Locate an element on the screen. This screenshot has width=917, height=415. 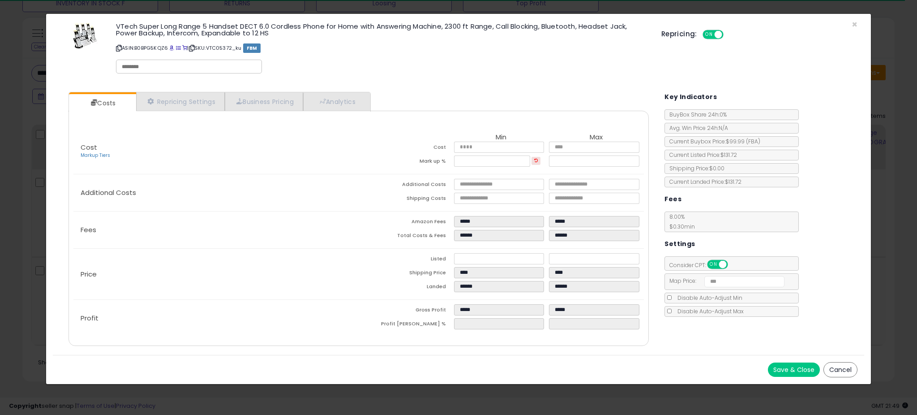
span: Current Listed Price: $131.72 is located at coordinates (701, 154).